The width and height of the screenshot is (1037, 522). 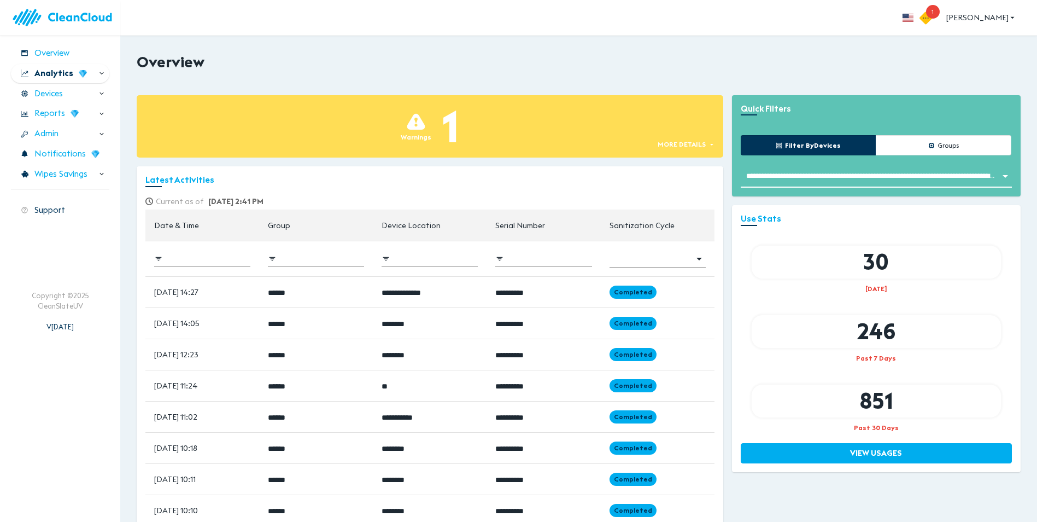 I want to click on div: Admin, so click(x=60, y=133).